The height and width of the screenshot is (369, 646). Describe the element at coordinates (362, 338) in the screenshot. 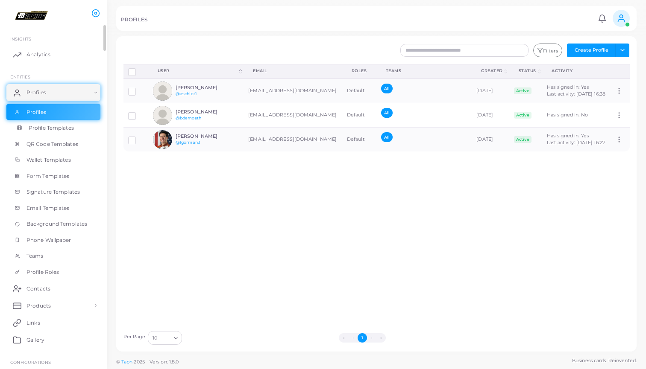

I see `ul: Pagination` at that location.